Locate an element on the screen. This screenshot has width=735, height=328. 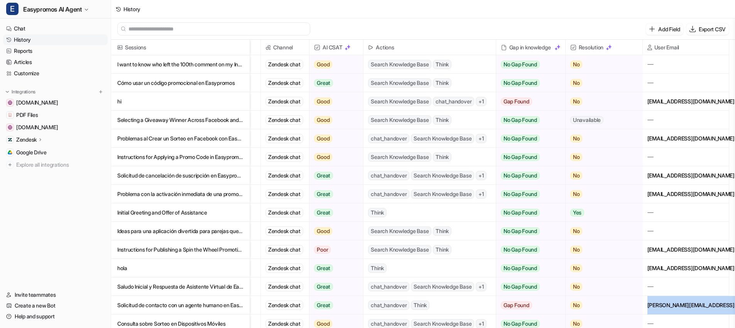
button: Export CSV is located at coordinates (707, 29).